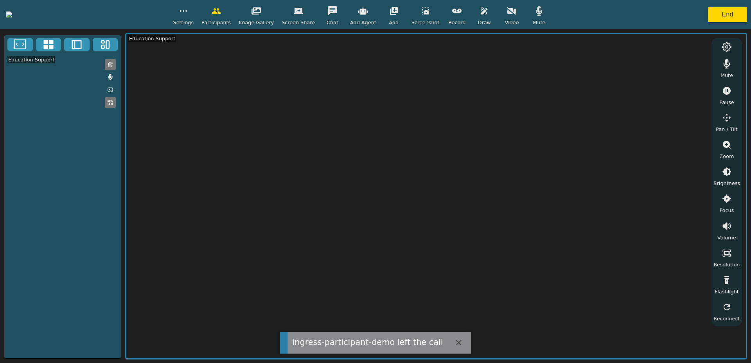  I want to click on img: logoWhite.png, so click(9, 14).